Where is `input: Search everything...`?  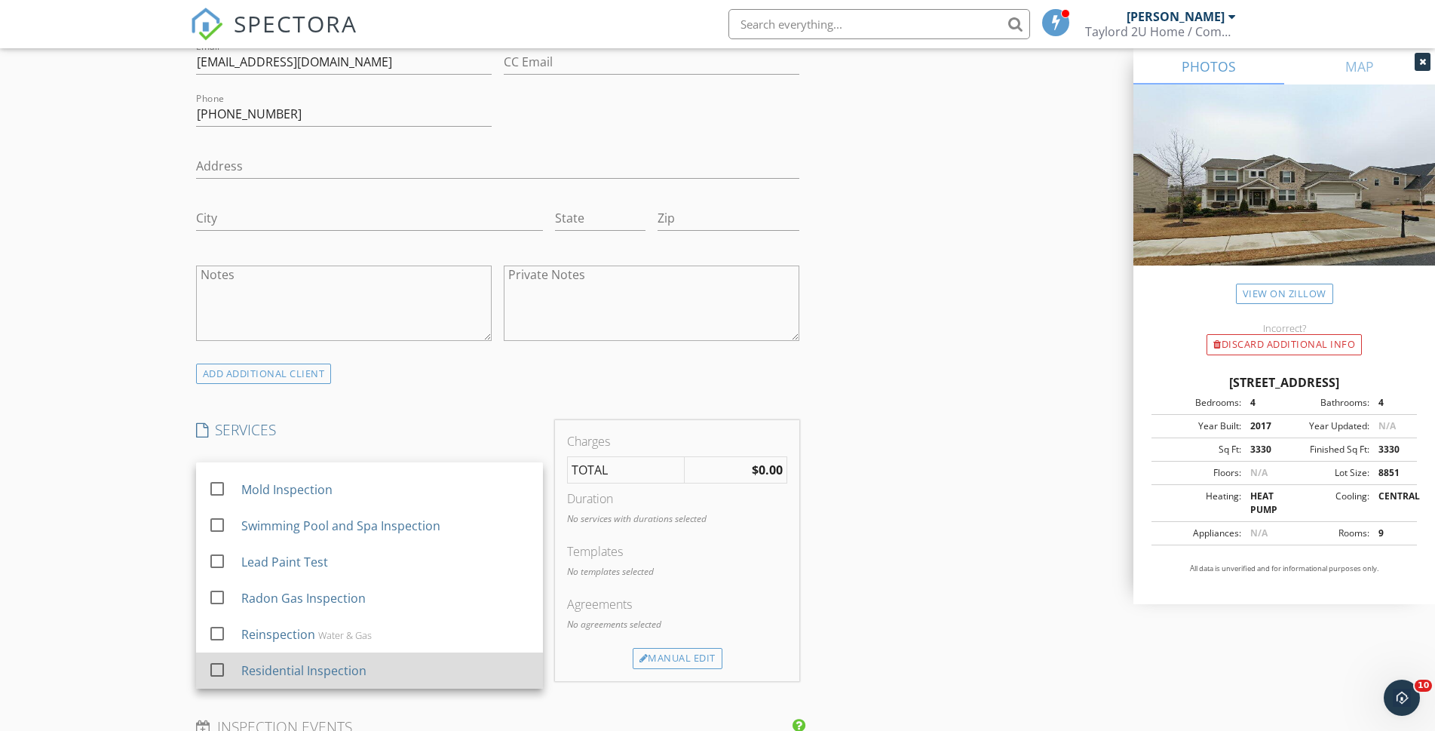
input: Search everything... is located at coordinates (879, 24).